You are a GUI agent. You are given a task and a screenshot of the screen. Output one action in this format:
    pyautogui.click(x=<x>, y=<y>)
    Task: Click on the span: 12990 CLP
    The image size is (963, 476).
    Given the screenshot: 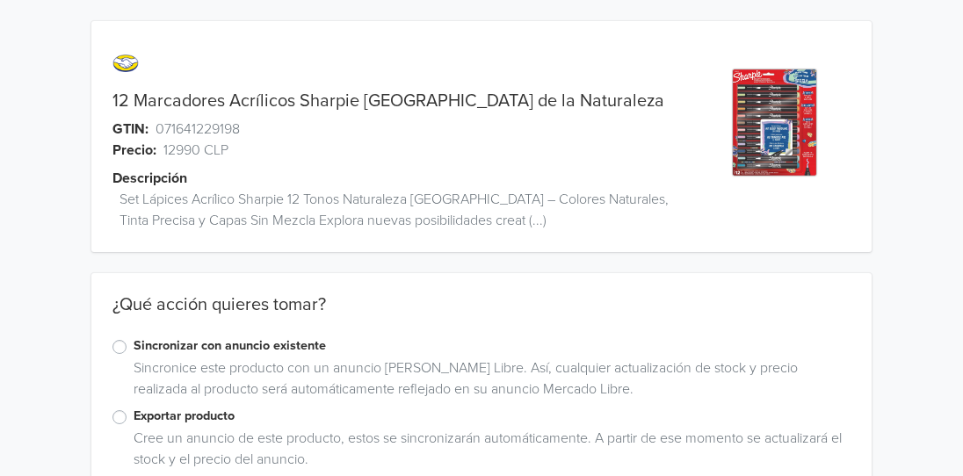 What is the action you would take?
    pyautogui.click(x=196, y=150)
    